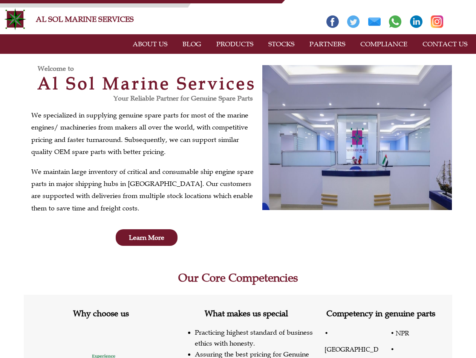 The height and width of the screenshot is (358, 476). I want to click on h2: Why choose us, so click(101, 314).